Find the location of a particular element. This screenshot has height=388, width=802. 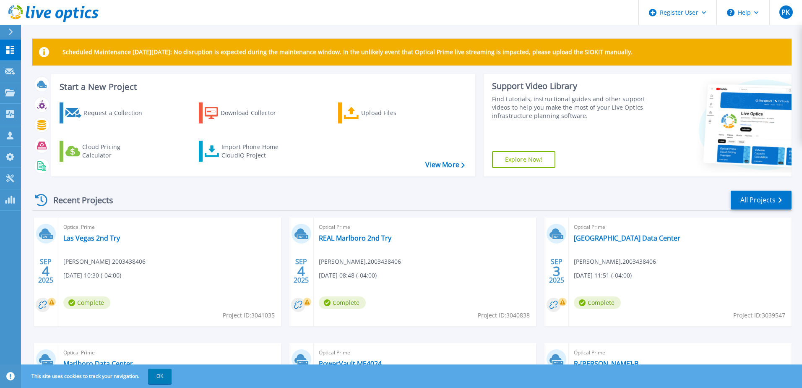

a: Cloud Pricing Calculator is located at coordinates (106, 151).